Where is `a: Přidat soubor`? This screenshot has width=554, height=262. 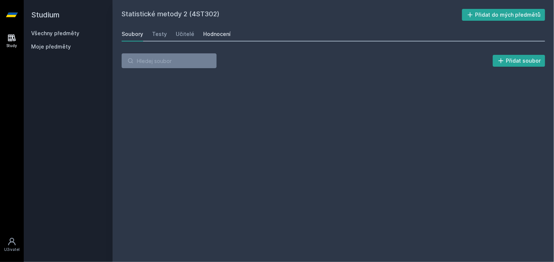 a: Přidat soubor is located at coordinates (519, 61).